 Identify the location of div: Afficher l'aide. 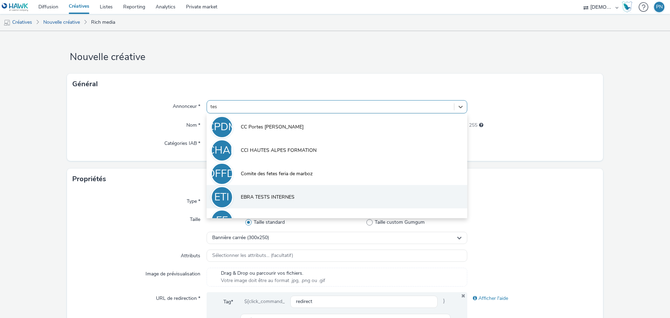
(532, 298).